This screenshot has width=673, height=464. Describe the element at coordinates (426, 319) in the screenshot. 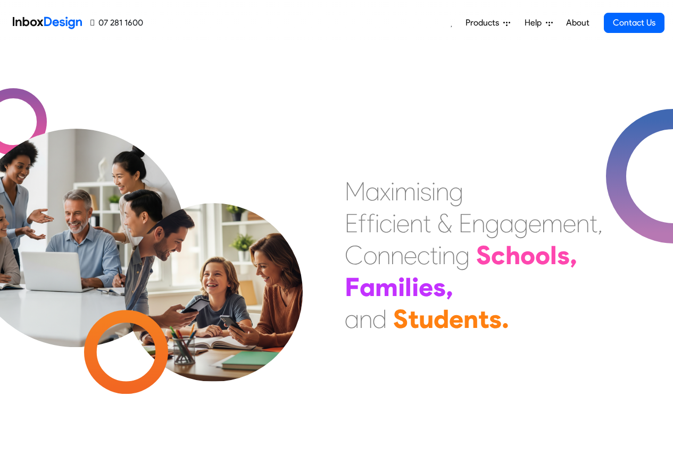

I see `div: u` at that location.